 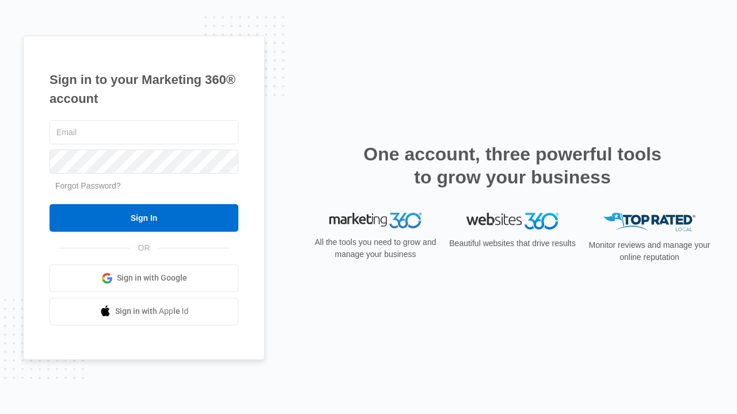 What do you see at coordinates (649, 251) in the screenshot?
I see `p: Monitor reviews and manage your online reputation` at bounding box center [649, 251].